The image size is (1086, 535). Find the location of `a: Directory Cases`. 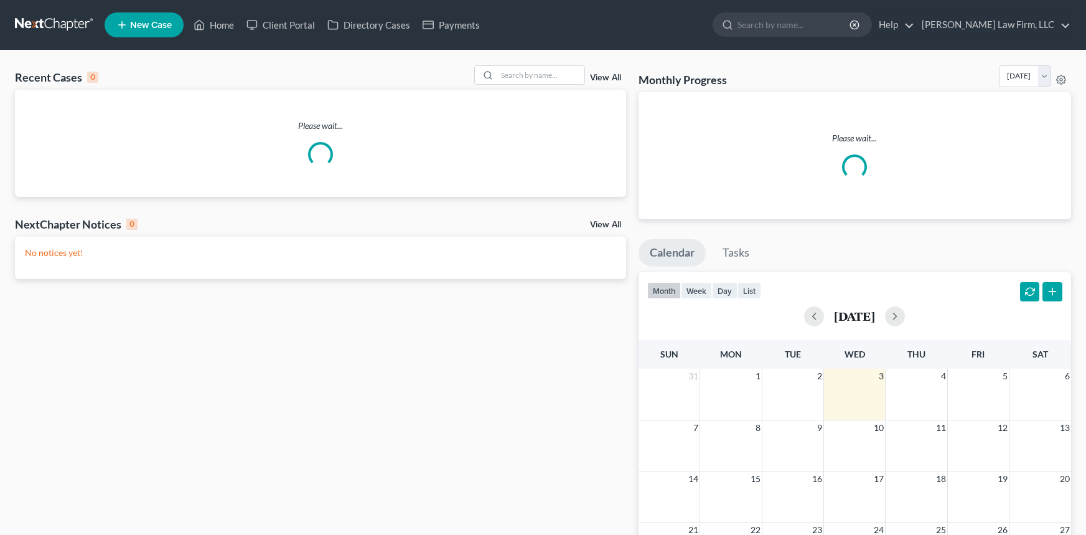

a: Directory Cases is located at coordinates (368, 25).